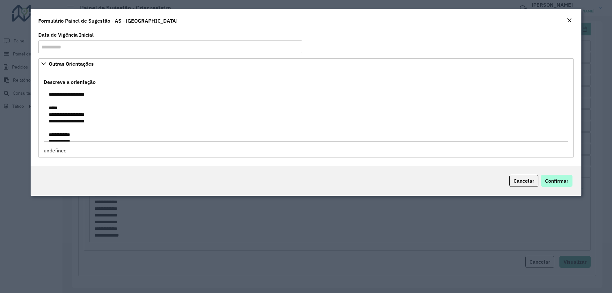 Image resolution: width=612 pixels, height=293 pixels. I want to click on a: Outras Orientações, so click(306, 64).